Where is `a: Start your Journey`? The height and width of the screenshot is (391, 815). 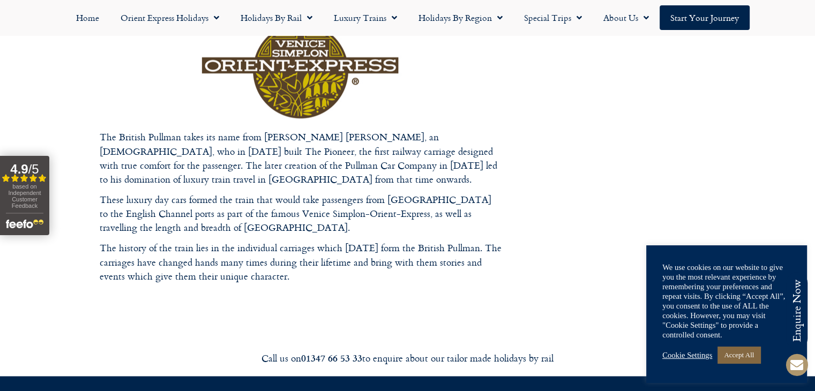 a: Start your Journey is located at coordinates (705, 18).